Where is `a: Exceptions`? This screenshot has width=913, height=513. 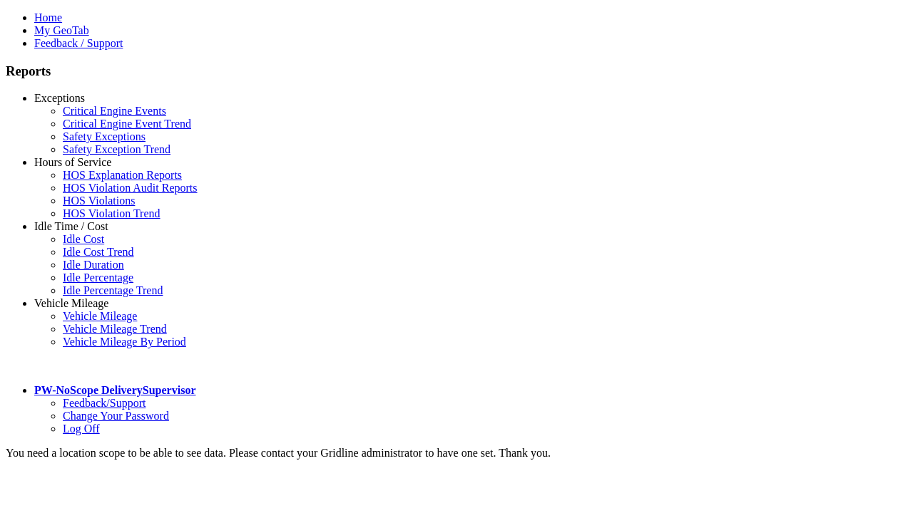
a: Exceptions is located at coordinates (59, 98).